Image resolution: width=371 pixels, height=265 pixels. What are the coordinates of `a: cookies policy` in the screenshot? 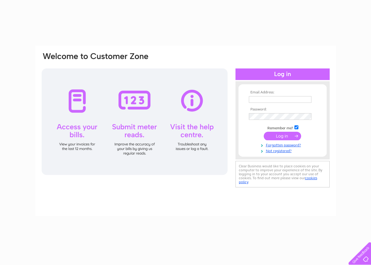 It's located at (278, 180).